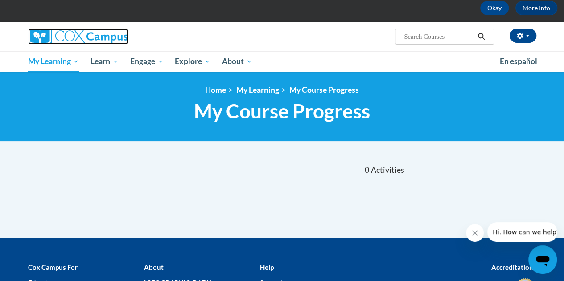  Describe the element at coordinates (104, 61) in the screenshot. I see `span: Learn` at that location.